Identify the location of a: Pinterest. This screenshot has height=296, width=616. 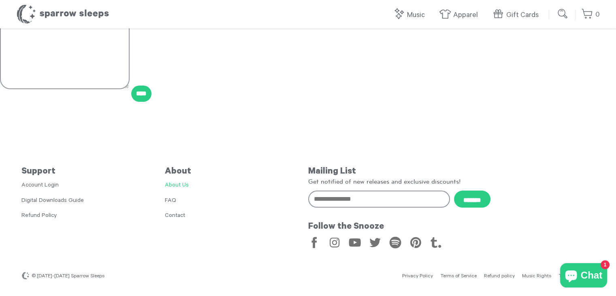
(416, 242).